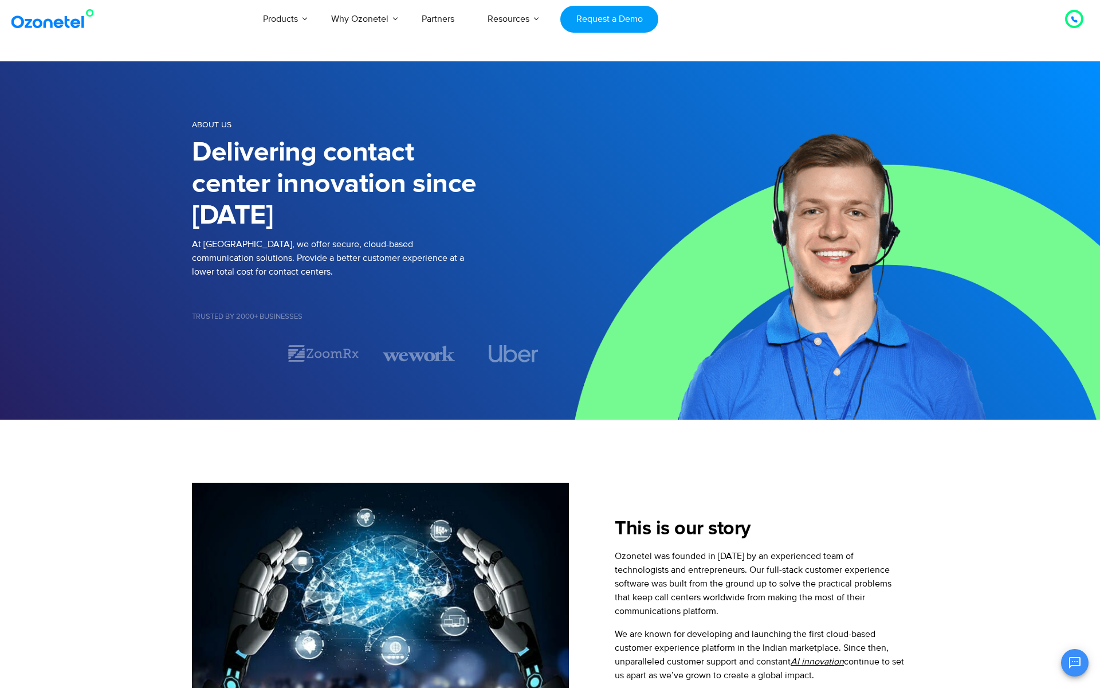 This screenshot has height=688, width=1100. I want to click on u: AI innovation, so click(817, 661).